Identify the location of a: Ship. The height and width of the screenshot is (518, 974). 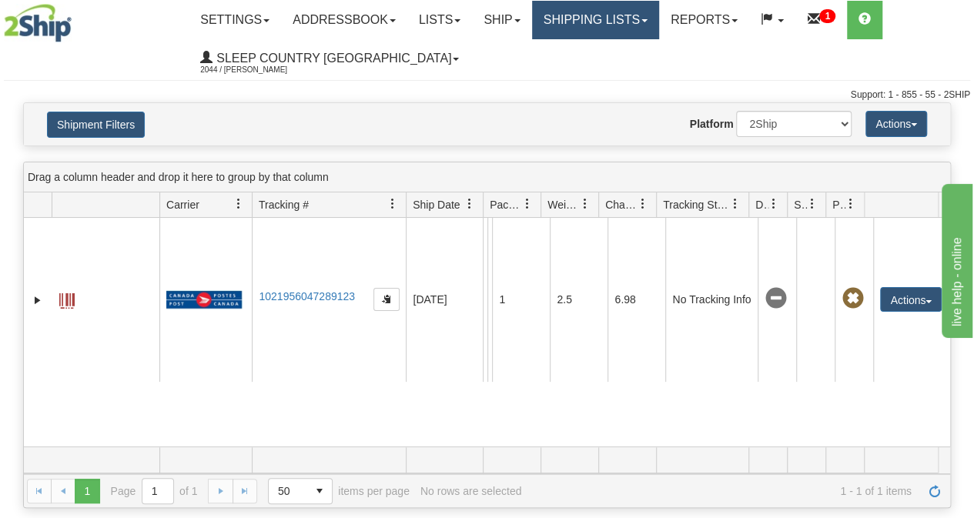
(501, 20).